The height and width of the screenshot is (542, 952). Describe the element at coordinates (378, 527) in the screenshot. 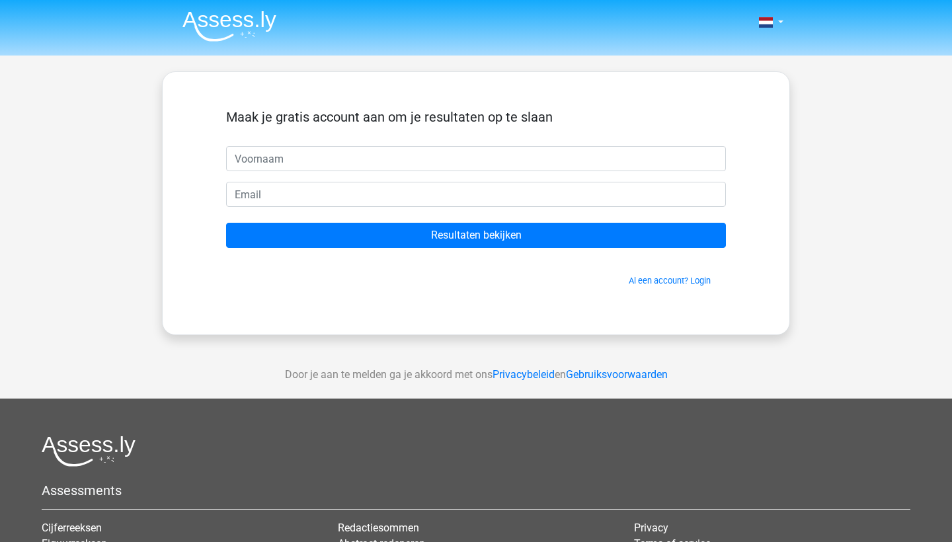

I see `a: Redactiesommen` at that location.